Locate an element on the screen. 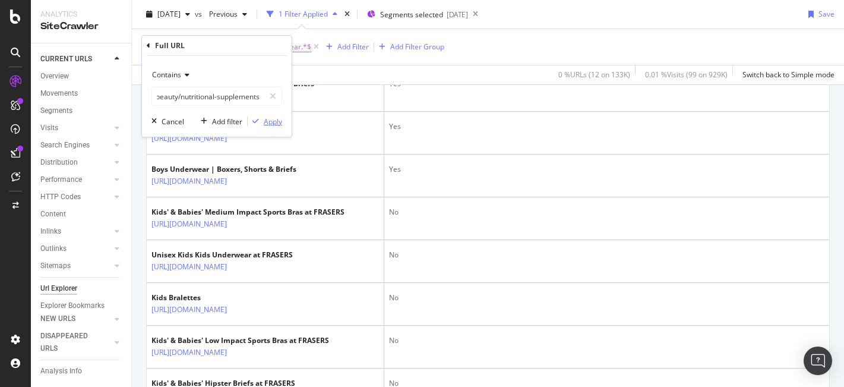 Image resolution: width=844 pixels, height=387 pixels. div: Unisex Kids Kids Underwear at FRASERS is located at coordinates (222, 255).